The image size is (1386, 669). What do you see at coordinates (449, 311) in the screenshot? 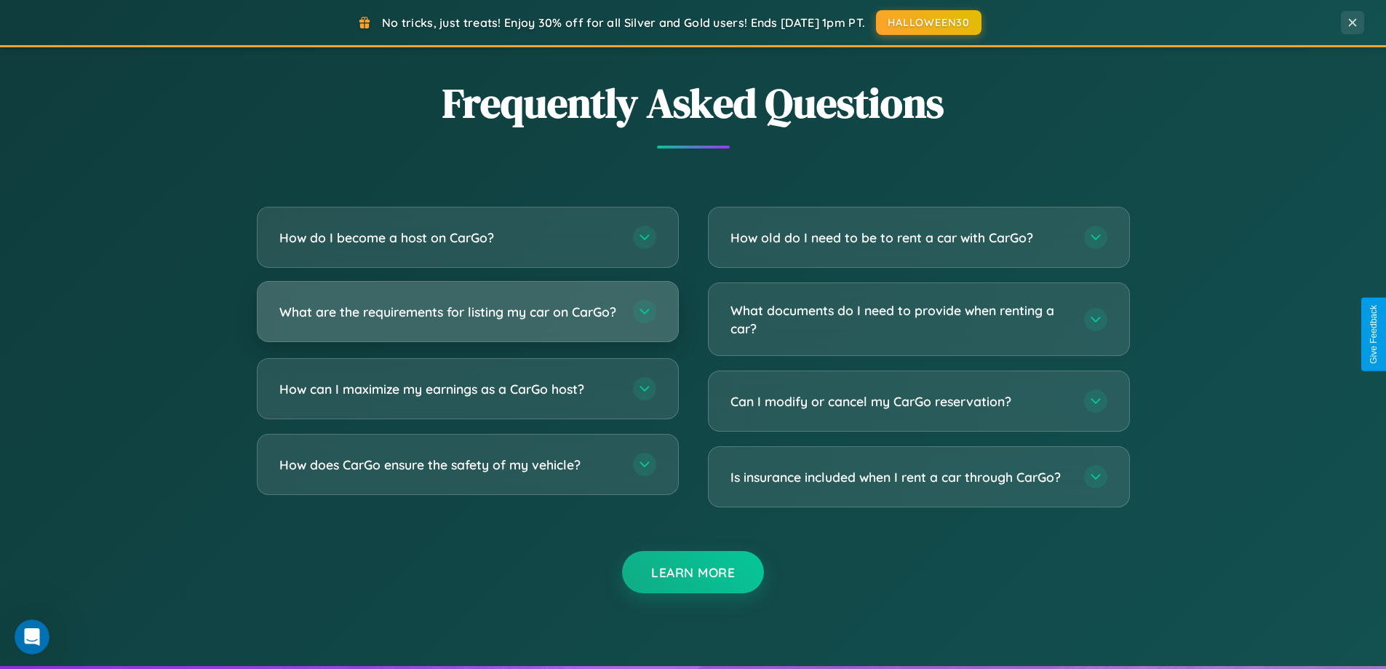
I see `h3: What are the requirements for listing my car on CarGo?` at bounding box center [449, 311].